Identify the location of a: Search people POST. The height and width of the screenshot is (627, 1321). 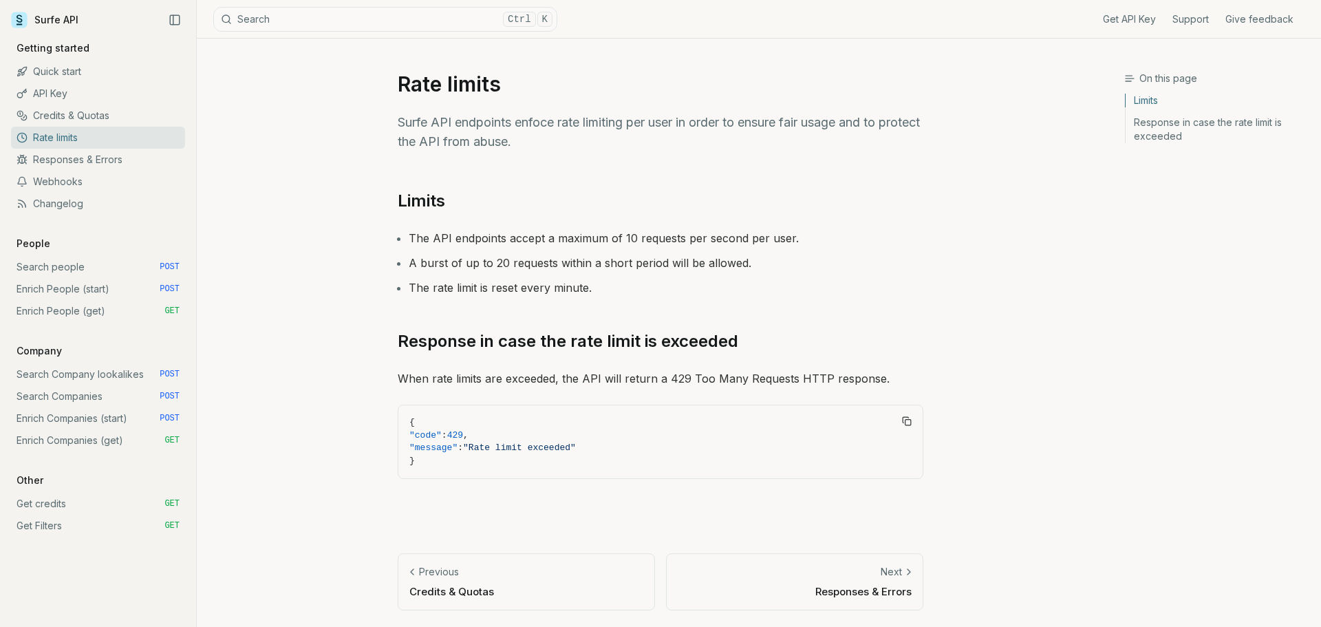
(98, 267).